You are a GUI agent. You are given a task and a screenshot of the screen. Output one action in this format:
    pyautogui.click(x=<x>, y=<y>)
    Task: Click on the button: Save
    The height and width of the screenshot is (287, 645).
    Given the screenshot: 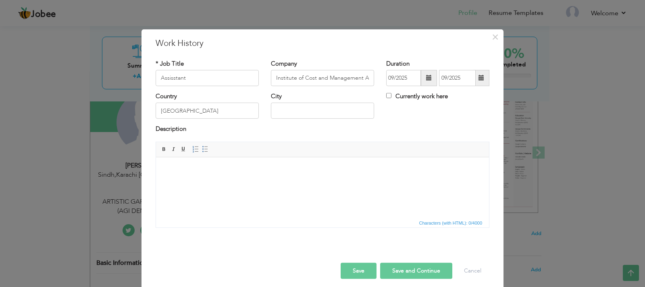 What is the action you would take?
    pyautogui.click(x=358, y=271)
    